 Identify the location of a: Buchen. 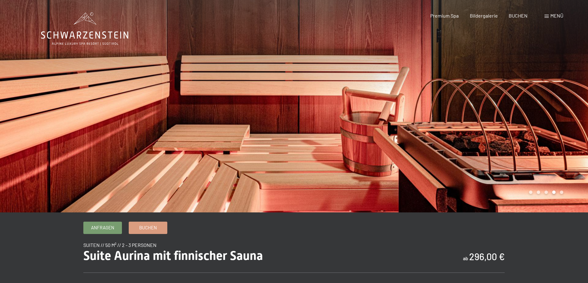
(148, 228).